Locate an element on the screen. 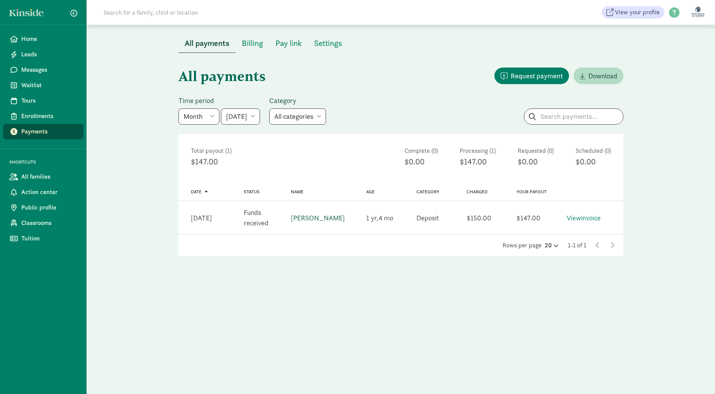  button: Pay link is located at coordinates (289, 43).